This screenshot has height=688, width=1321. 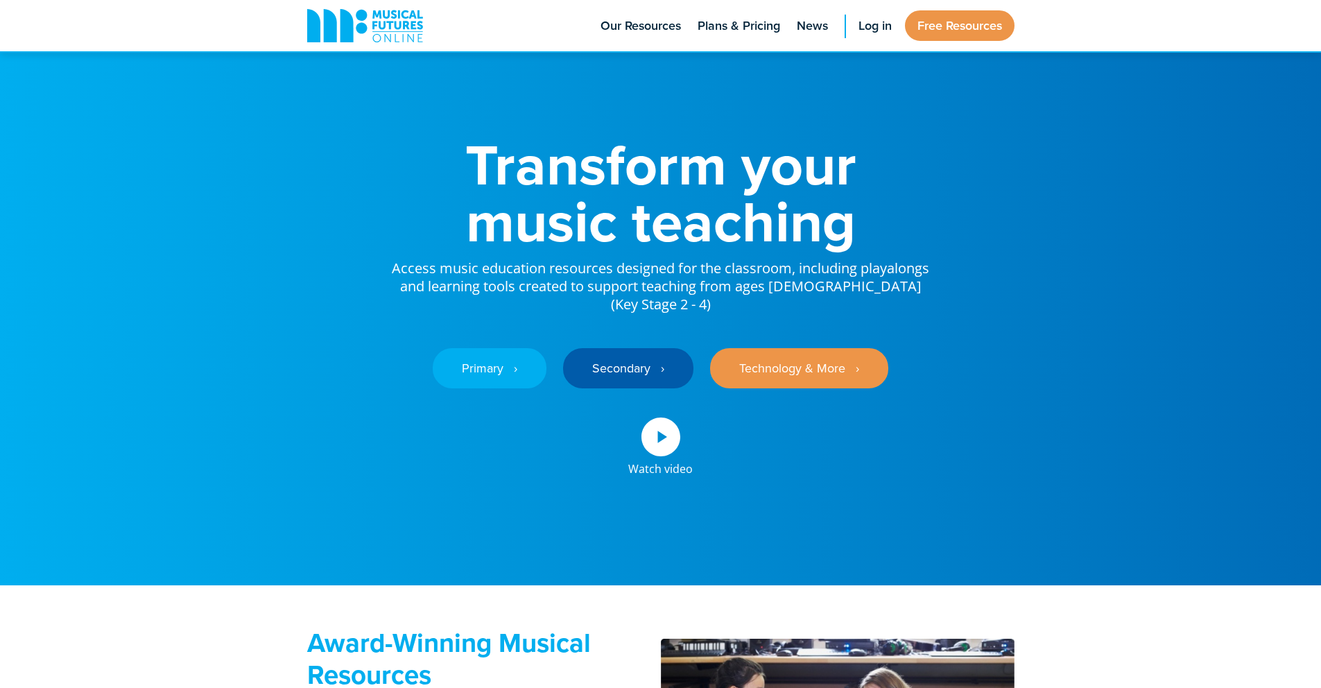 I want to click on a: Secondary ‎‏‏‎ ‎ ›, so click(x=628, y=368).